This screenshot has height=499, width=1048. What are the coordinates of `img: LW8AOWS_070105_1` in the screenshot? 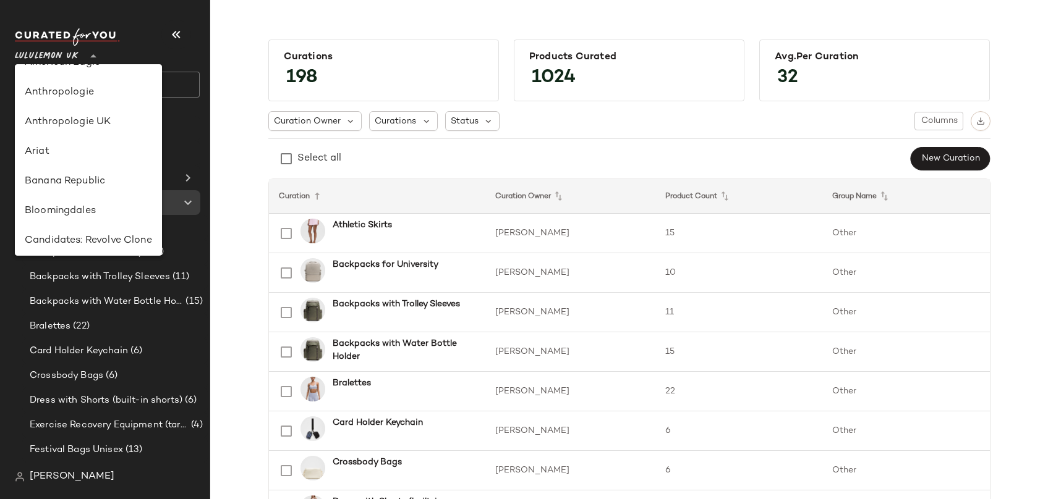 It's located at (313, 231).